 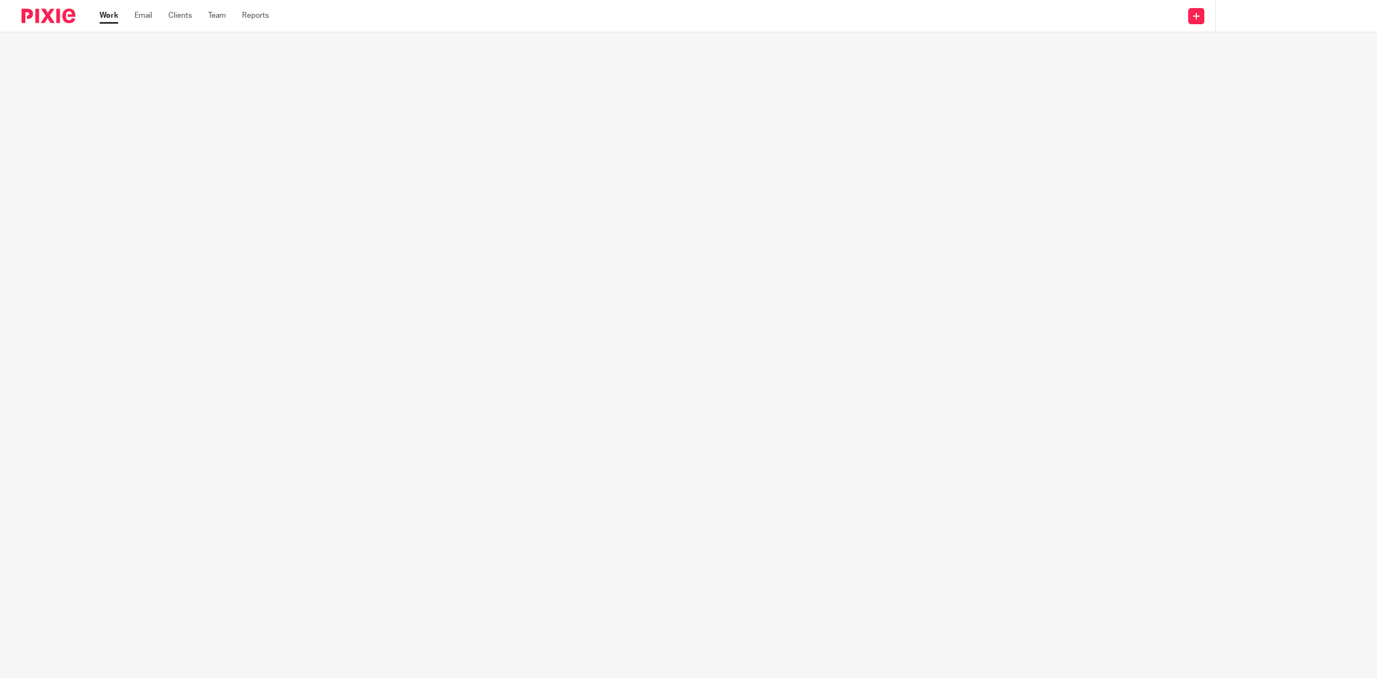 What do you see at coordinates (217, 16) in the screenshot?
I see `a: Team` at bounding box center [217, 16].